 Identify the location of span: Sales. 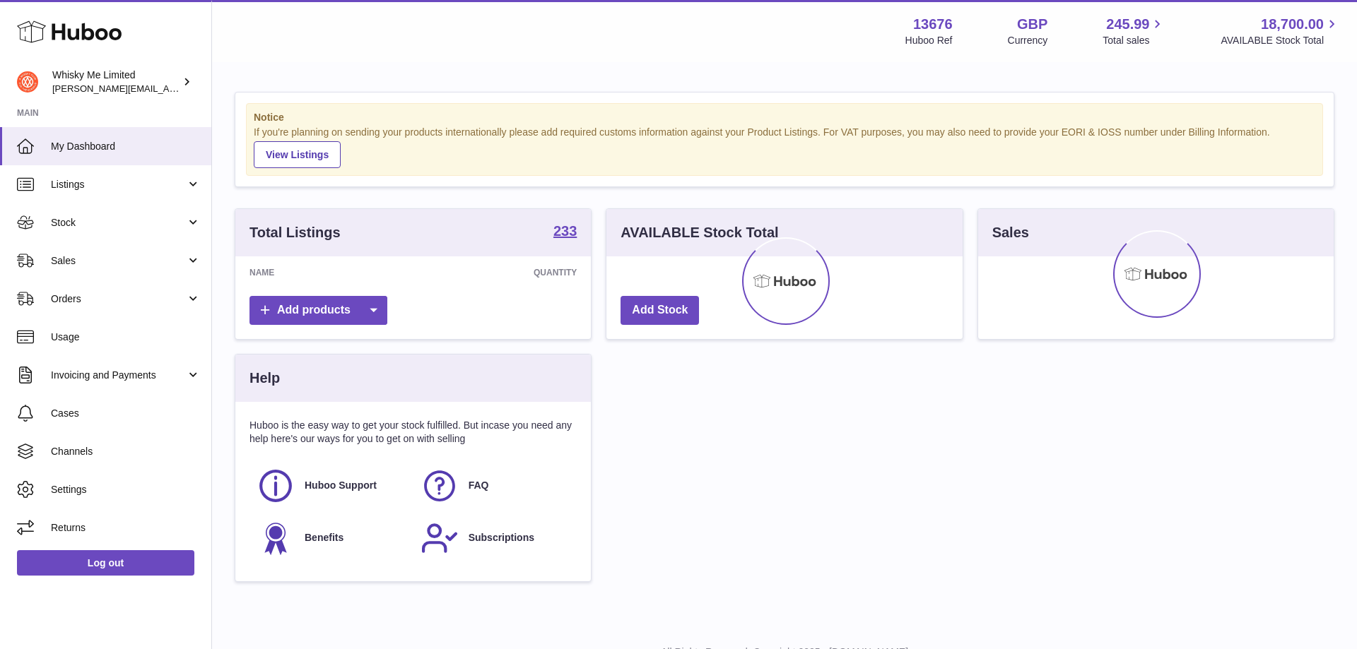
(118, 261).